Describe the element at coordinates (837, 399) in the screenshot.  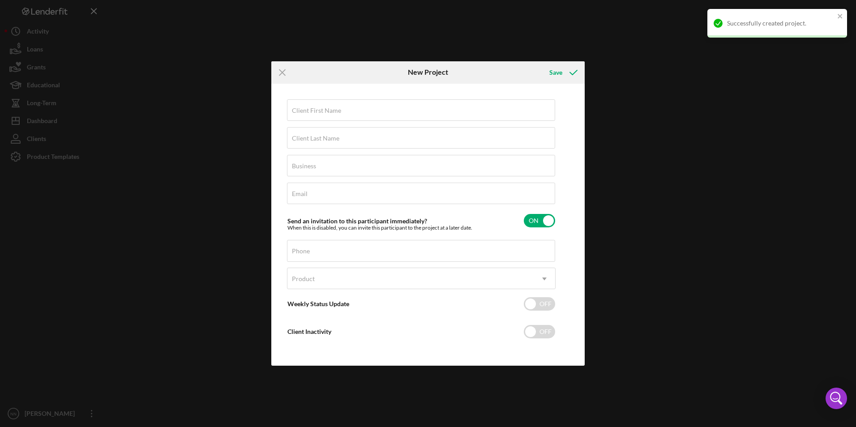
I see `div: Open Intercom Messenger` at that location.